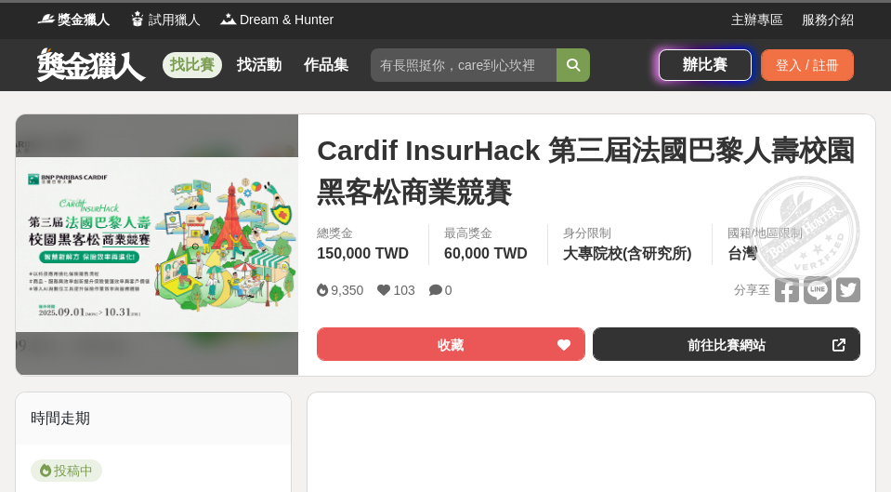  I want to click on span: 獎金獵人, so click(84, 20).